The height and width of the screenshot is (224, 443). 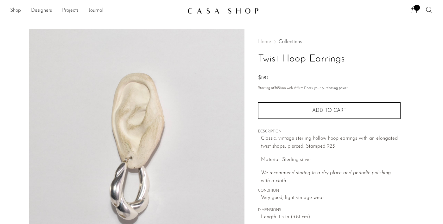 What do you see at coordinates (331, 143) in the screenshot?
I see `p: Classic, vintage sterling hollow hoop earrings with an elongated twist shape, pierced. Stamped,` at bounding box center [331, 143].